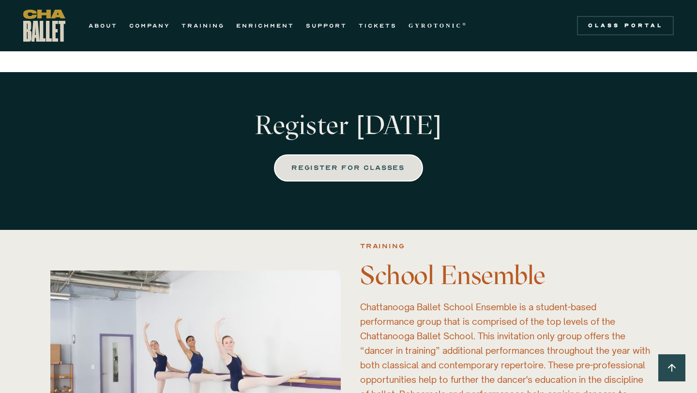 The width and height of the screenshot is (697, 393). I want to click on a: TRAINING, so click(203, 26).